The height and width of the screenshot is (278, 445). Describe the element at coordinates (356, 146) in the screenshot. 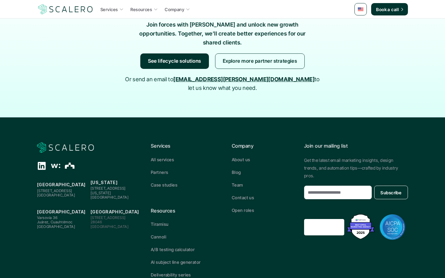

I see `p: Join our mailing list` at that location.